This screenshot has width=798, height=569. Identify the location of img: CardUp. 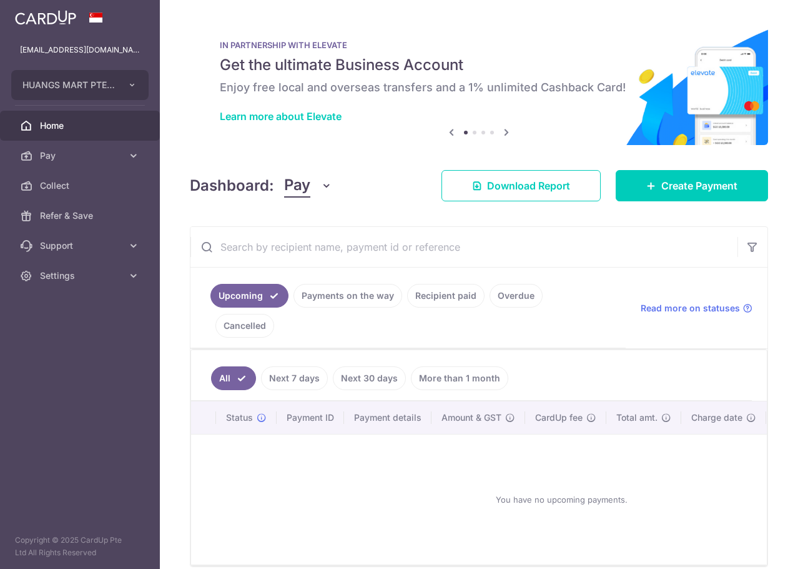
(46, 17).